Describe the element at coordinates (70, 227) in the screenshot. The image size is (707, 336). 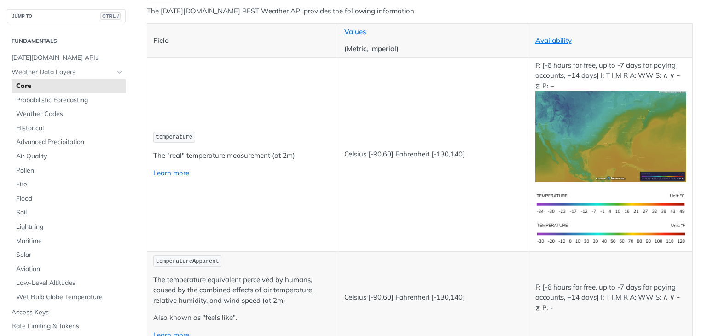
I see `span: Lightning` at that location.